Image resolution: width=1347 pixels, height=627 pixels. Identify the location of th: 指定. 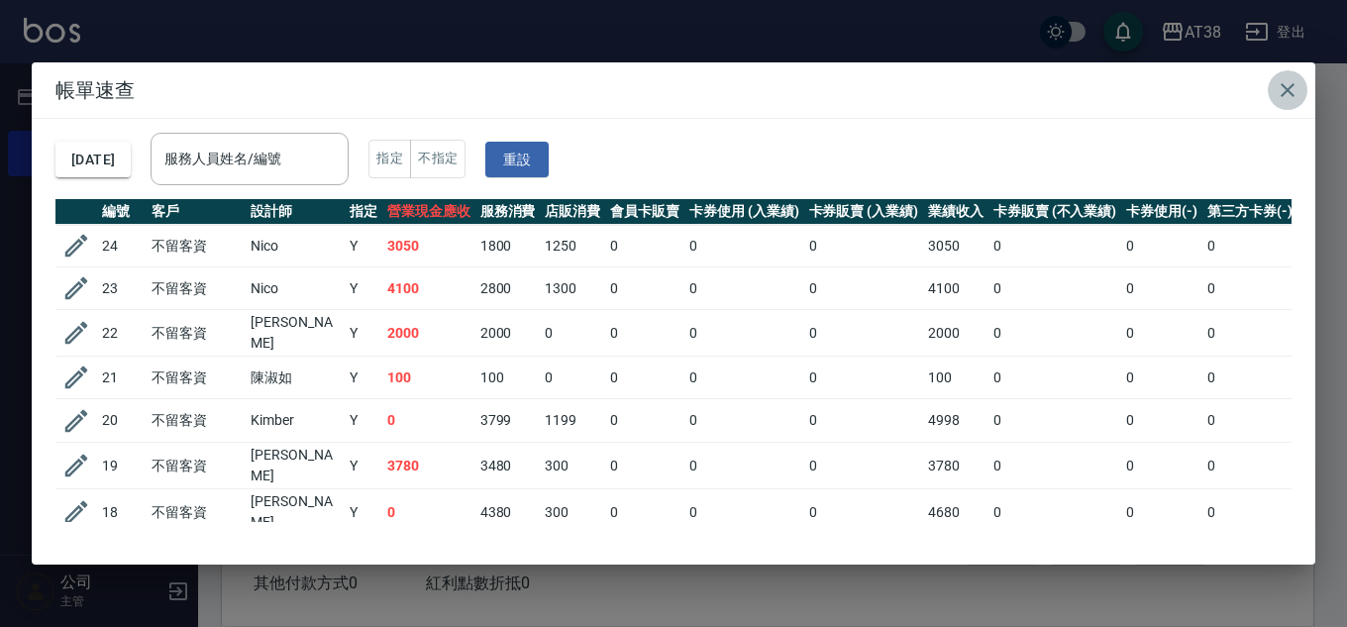
(364, 212).